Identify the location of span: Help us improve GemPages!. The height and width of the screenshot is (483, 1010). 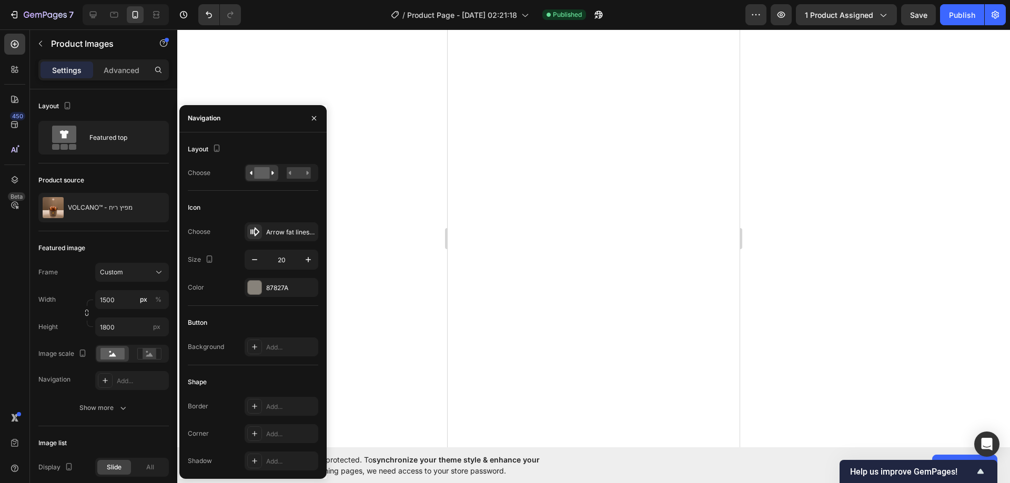
(912, 472).